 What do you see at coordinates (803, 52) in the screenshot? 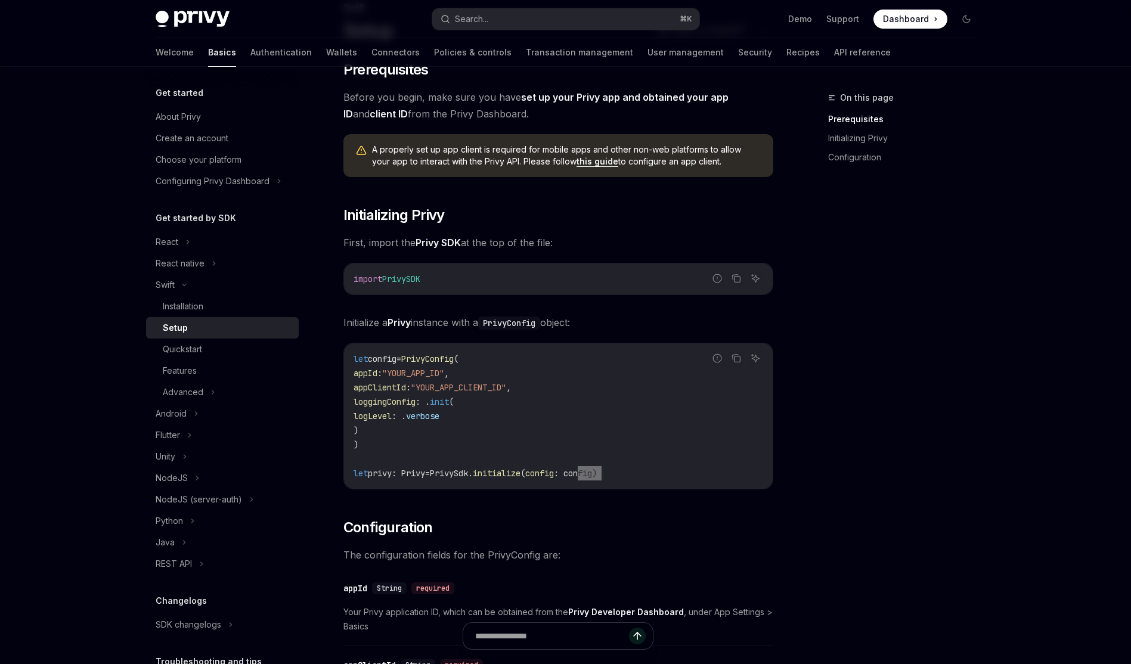
I see `a: Recipes` at bounding box center [803, 52].